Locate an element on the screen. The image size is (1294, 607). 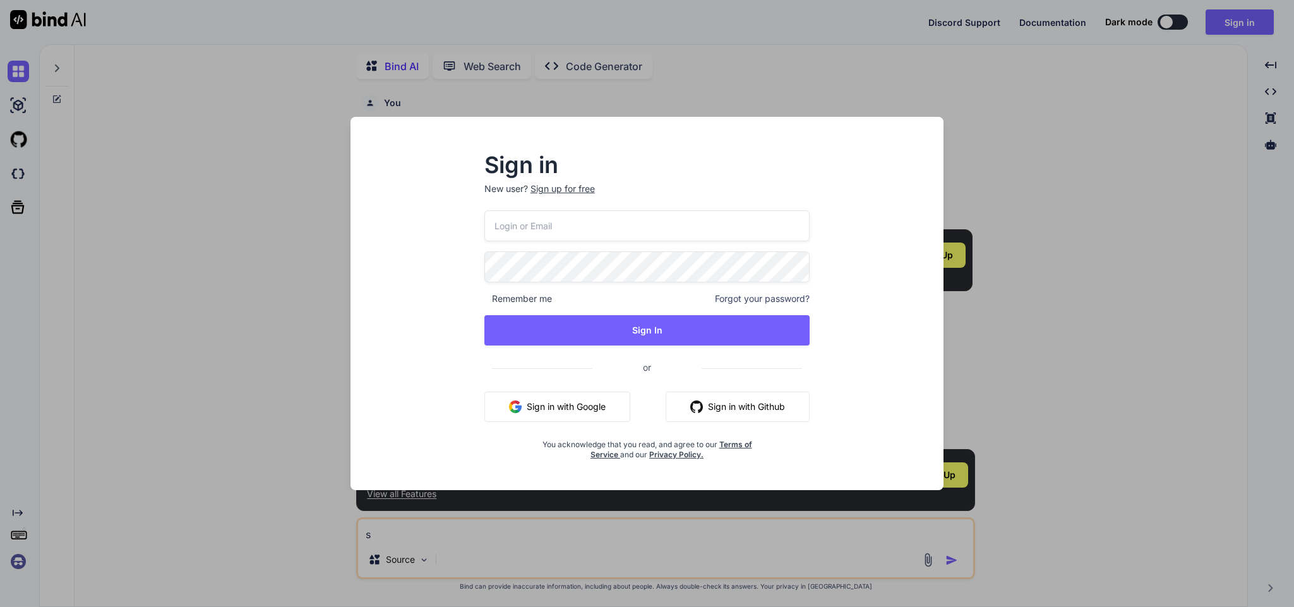
a: Privacy Policy. is located at coordinates (676, 454).